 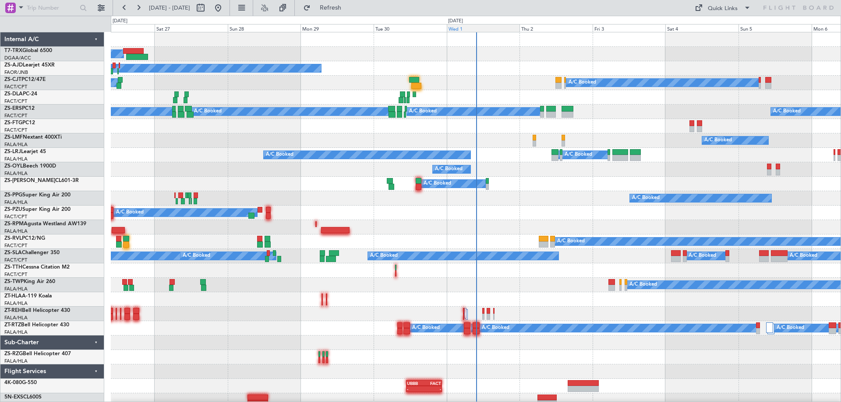 What do you see at coordinates (28, 296) in the screenshot?
I see `a: ZT-HLAA-119 Koala` at bounding box center [28, 296].